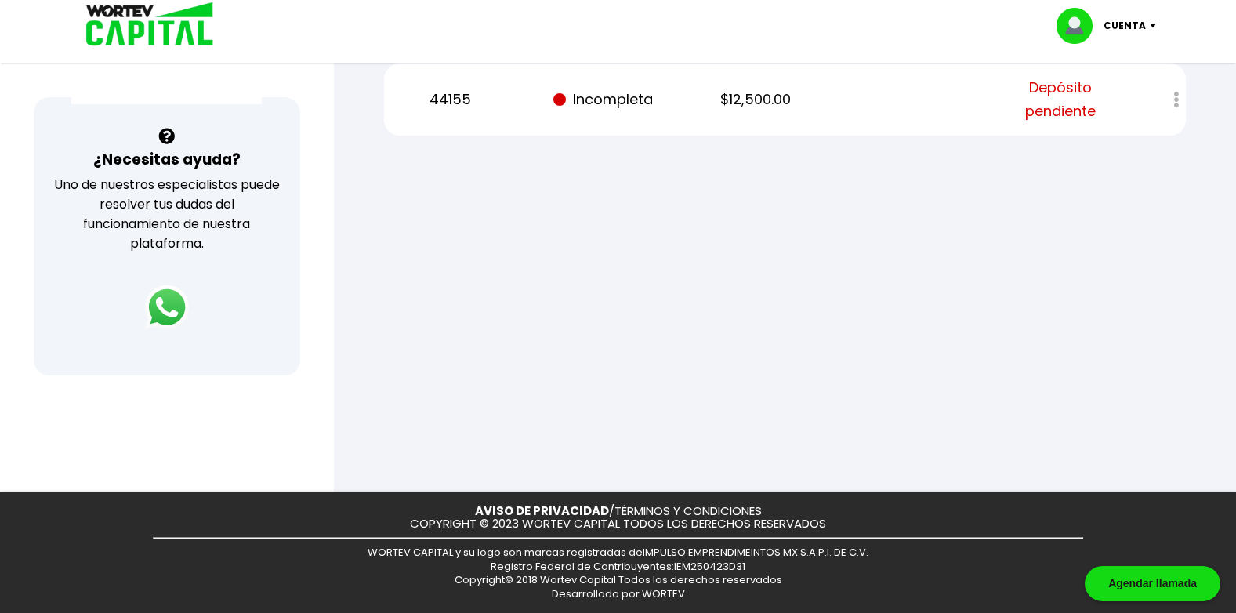 The width and height of the screenshot is (1236, 613). I want to click on p: Incompleta, so click(604, 100).